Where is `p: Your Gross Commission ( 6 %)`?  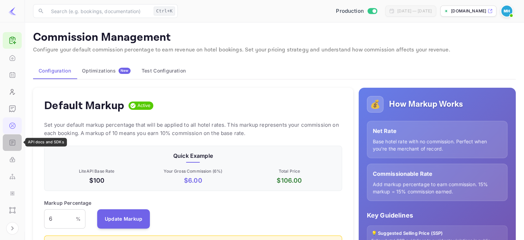
p: Your Gross Commission ( 6 %) is located at coordinates (193, 171).